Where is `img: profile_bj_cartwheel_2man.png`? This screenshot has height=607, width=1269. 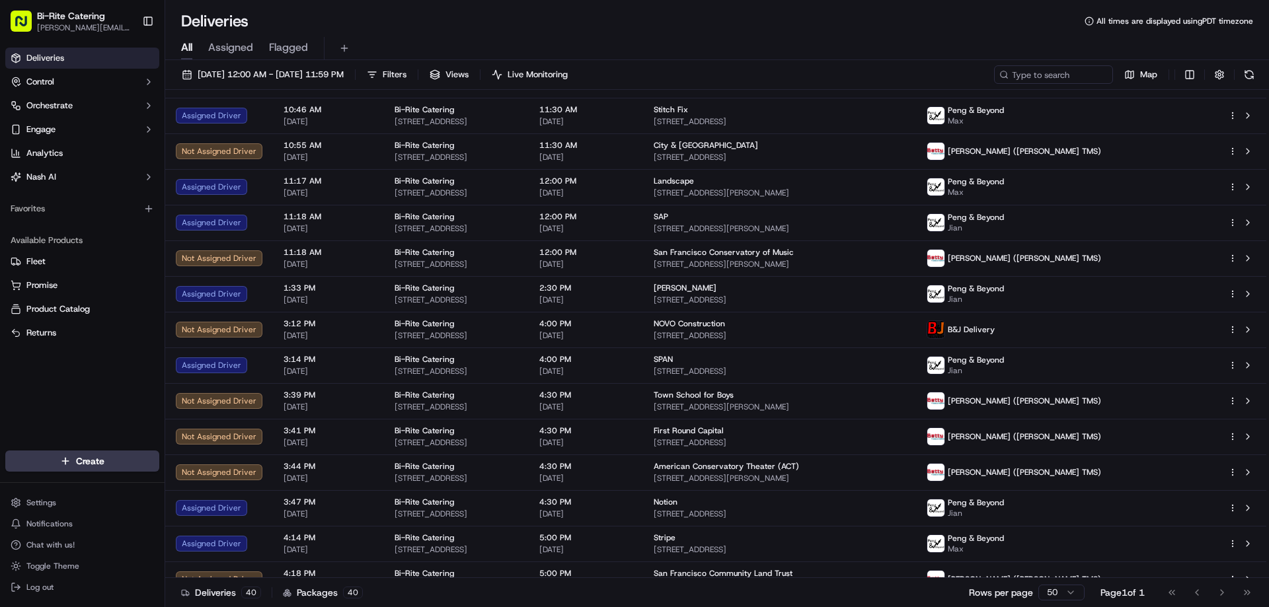 img: profile_bj_cartwheel_2man.png is located at coordinates (936, 330).